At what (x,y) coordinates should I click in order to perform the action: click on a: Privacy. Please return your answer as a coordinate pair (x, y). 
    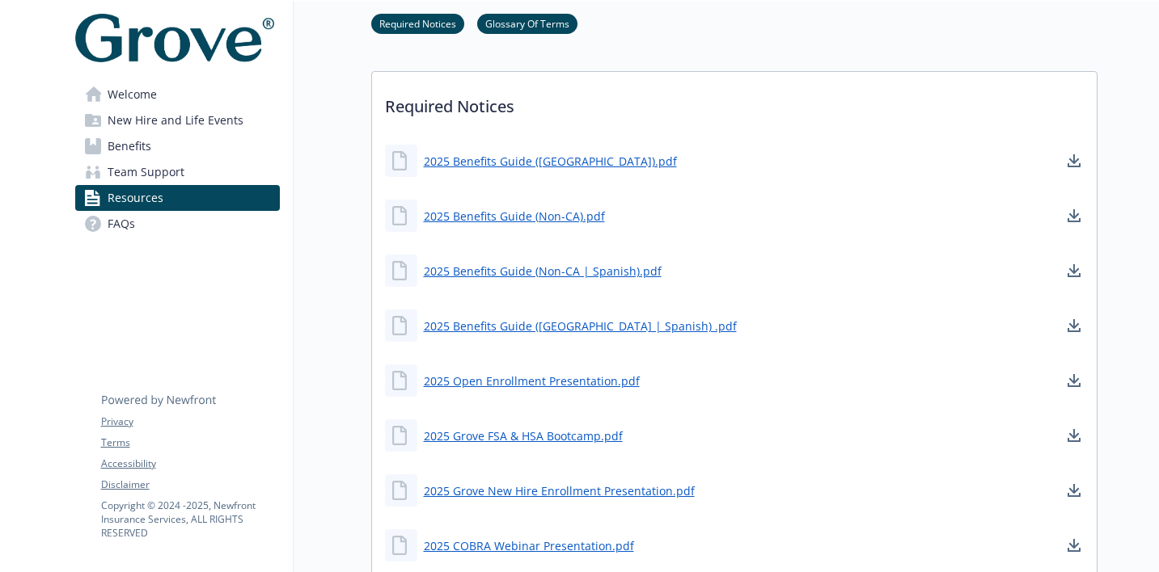
    Looking at the image, I should click on (190, 422).